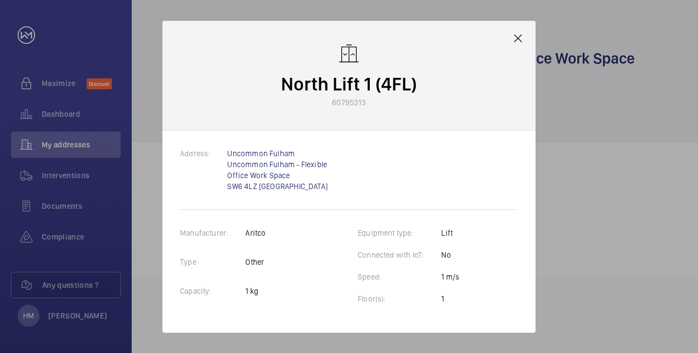 The height and width of the screenshot is (353, 698). What do you see at coordinates (450, 233) in the screenshot?
I see `p: Lift` at bounding box center [450, 233].